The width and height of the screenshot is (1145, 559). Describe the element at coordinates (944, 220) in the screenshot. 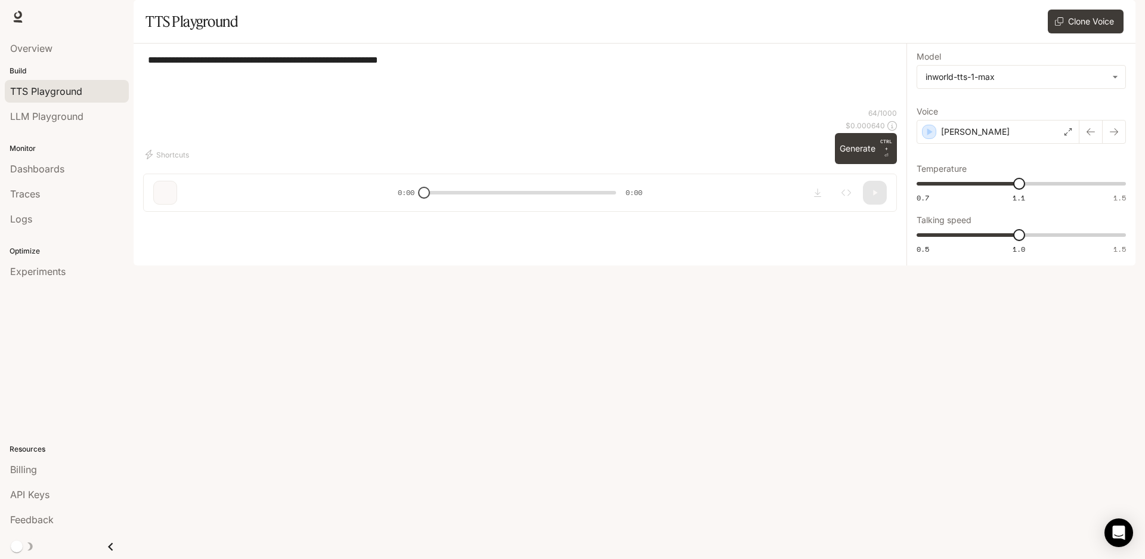

I see `p: Talking speed` at that location.